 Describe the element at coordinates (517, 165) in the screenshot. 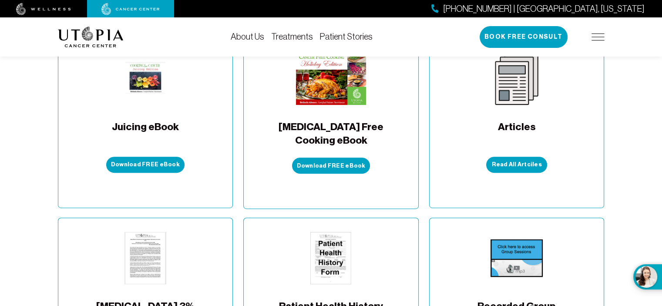

I see `a: Read All Artciles` at that location.